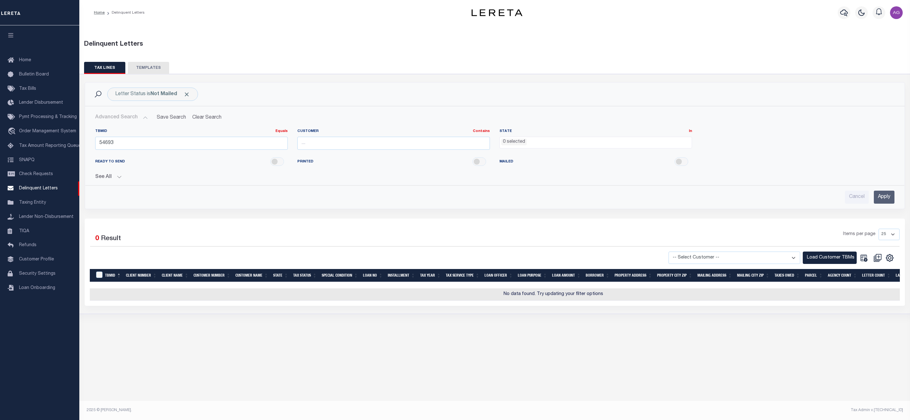 Image resolution: width=910 pixels, height=420 pixels. Describe the element at coordinates (829, 258) in the screenshot. I see `button: Load Customer TBMs` at that location.